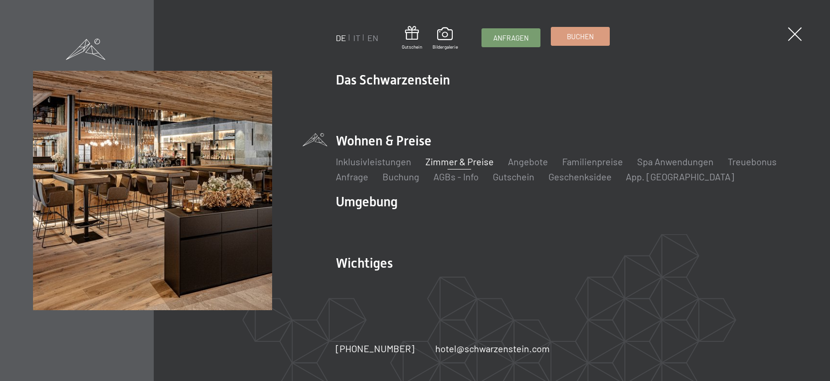  What do you see at coordinates (528, 161) in the screenshot?
I see `a: Angebote` at bounding box center [528, 161].